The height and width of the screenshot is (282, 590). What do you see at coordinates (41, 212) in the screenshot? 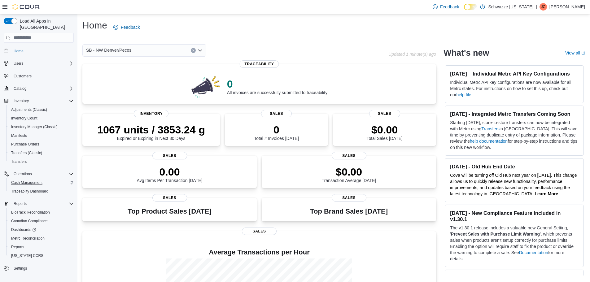
I see `button: BioTrack Reconciliation` at bounding box center [41, 212].